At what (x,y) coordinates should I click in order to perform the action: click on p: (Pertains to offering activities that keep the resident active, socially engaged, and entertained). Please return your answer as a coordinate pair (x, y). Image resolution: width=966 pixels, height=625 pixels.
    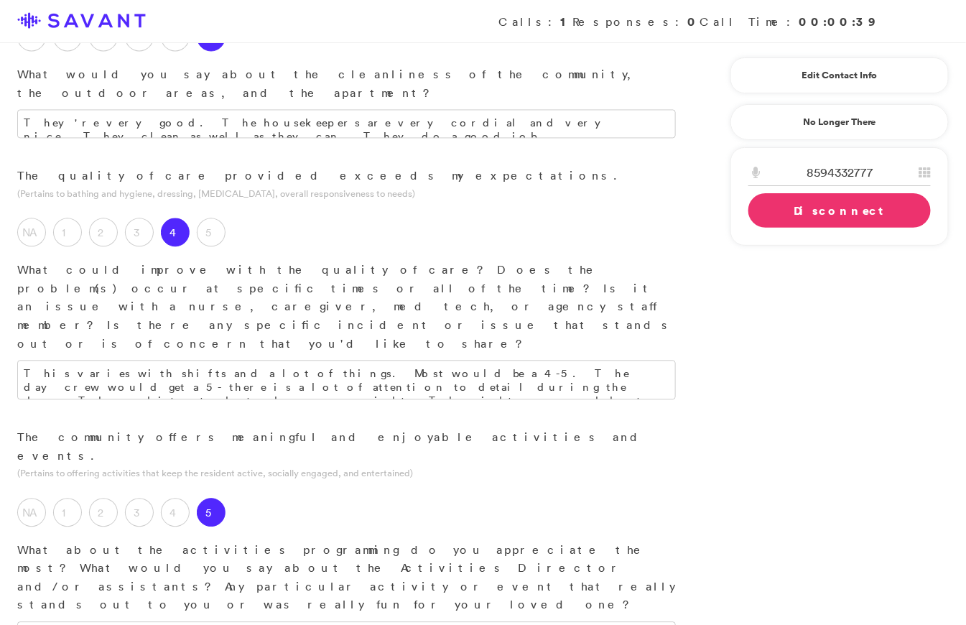
    Looking at the image, I should click on (346, 473).